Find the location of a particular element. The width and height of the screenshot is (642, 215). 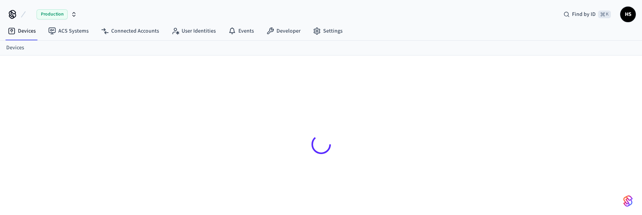

a: ACS Systems is located at coordinates (68, 31).